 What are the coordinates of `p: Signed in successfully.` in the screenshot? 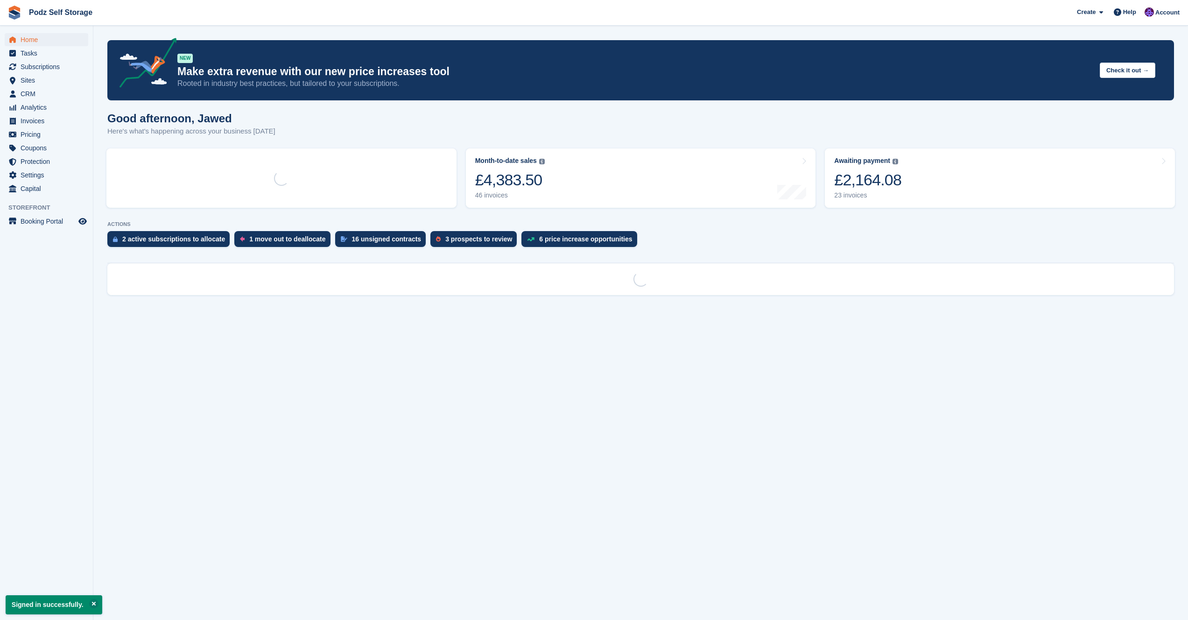 It's located at (54, 604).